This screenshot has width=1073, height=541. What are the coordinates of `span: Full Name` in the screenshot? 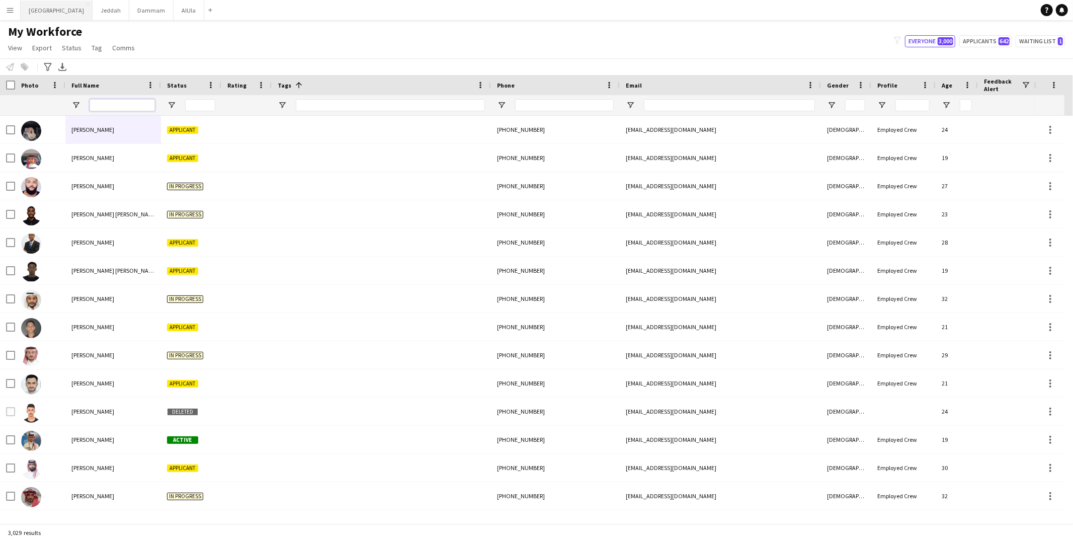 It's located at (85, 85).